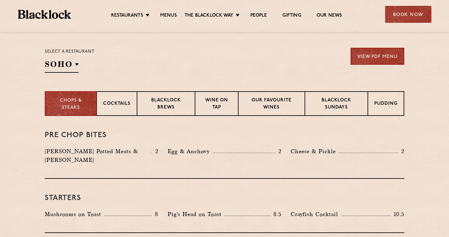 The width and height of the screenshot is (449, 237). I want to click on a: Restaurants, so click(127, 16).